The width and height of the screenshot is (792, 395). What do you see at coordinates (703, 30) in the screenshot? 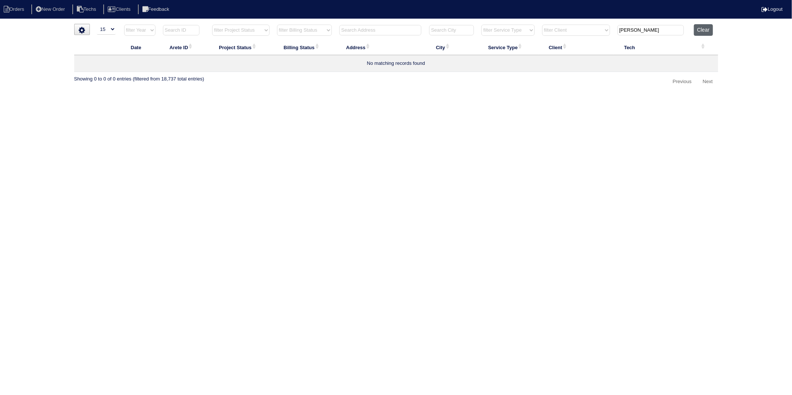
I see `button: Clear` at bounding box center [703, 30].